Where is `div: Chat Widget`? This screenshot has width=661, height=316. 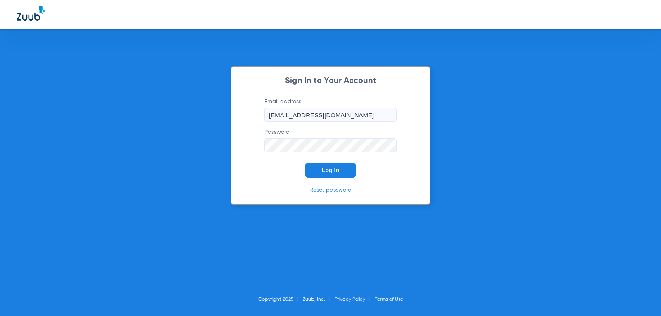 div: Chat Widget is located at coordinates (640, 296).